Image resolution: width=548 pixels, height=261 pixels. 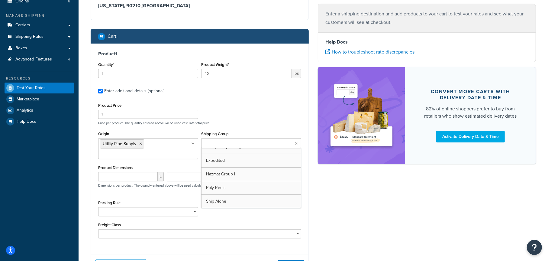 What do you see at coordinates (34, 59) in the screenshot?
I see `span: Advanced Features` at bounding box center [34, 59].